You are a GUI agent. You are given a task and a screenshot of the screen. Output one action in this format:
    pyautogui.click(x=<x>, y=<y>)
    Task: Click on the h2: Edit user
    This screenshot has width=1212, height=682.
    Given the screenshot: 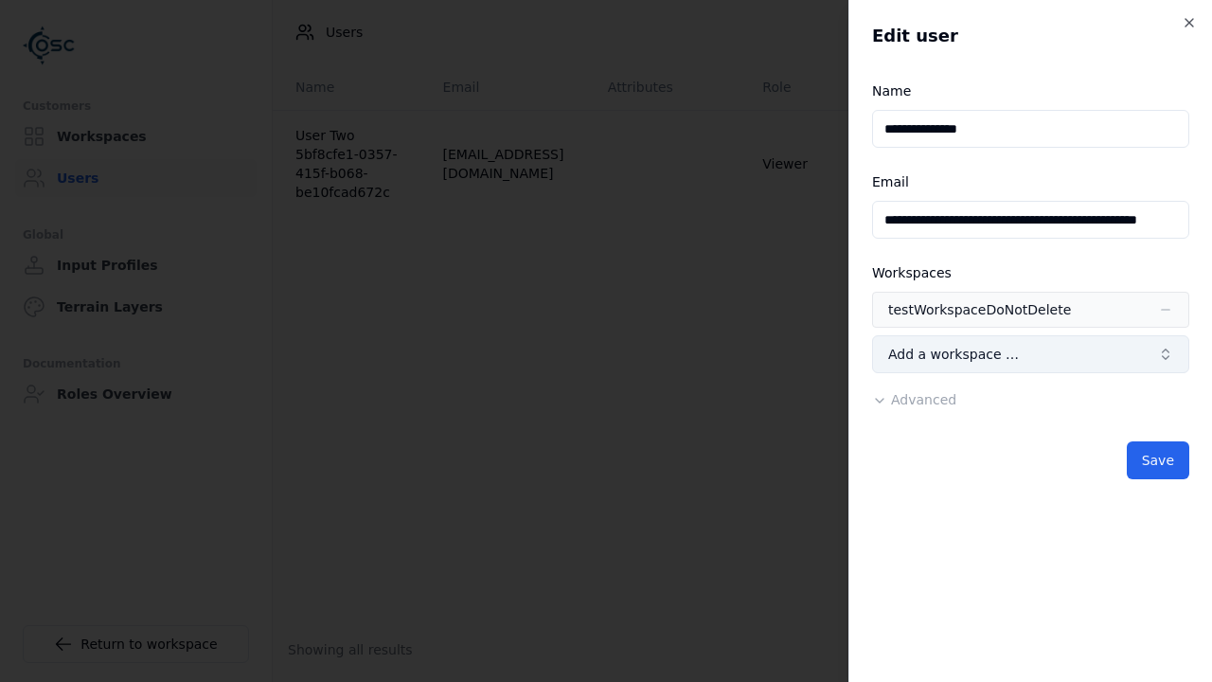 What is the action you would take?
    pyautogui.click(x=1030, y=36)
    